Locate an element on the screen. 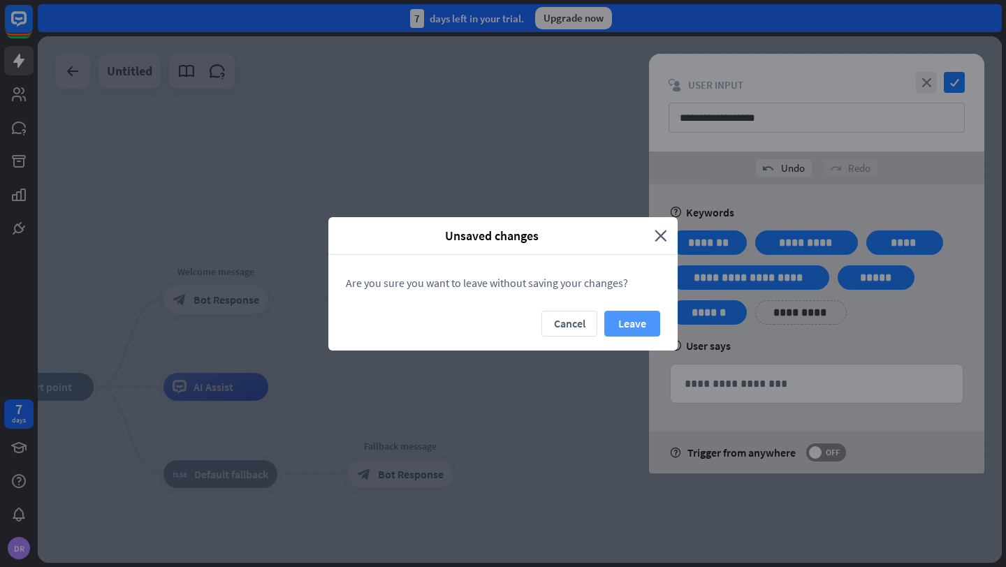 The image size is (1006, 567). button: Open LiveChat chat widget is located at coordinates (32, 27).